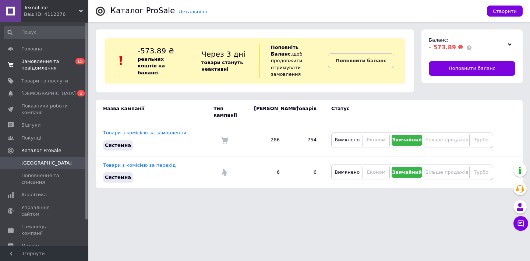 The image size is (530, 261). Describe the element at coordinates (156, 51) in the screenshot. I see `span: -573.89 ₴` at that location.